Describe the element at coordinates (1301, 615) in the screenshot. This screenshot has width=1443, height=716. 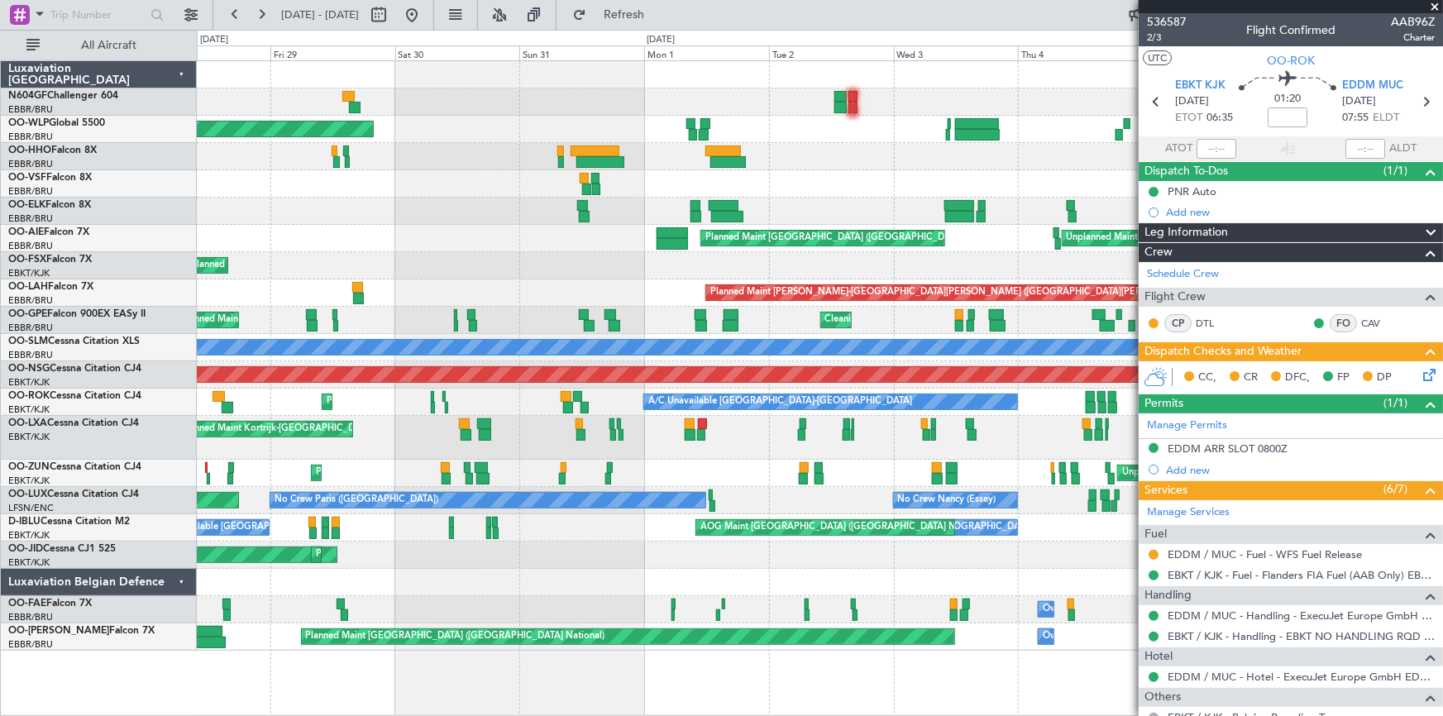
I see `a: EDDM / MUC - Handling - ExecuJet Europe GmbH EDDM / MUC` at that location.